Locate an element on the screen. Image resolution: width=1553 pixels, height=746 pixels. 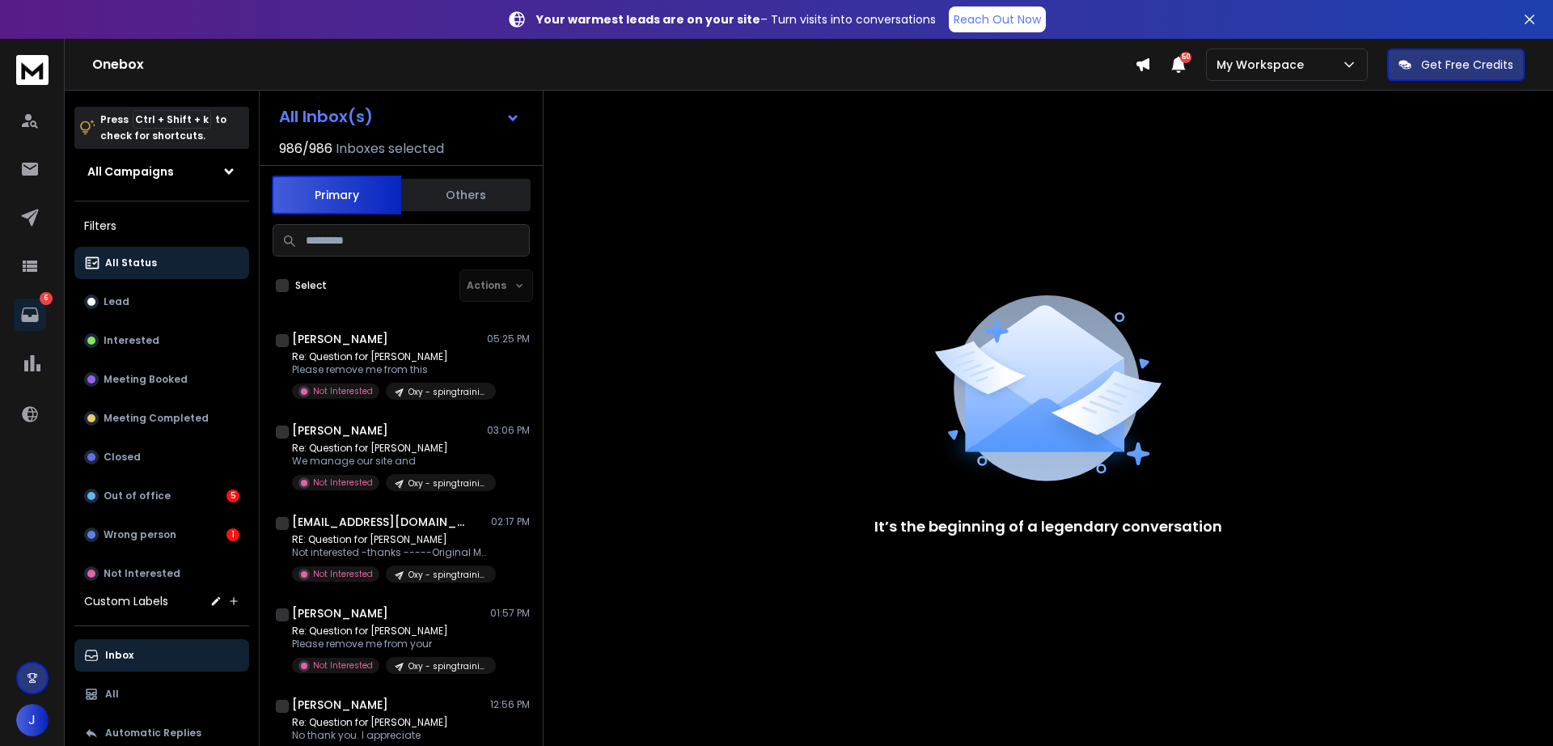
div: 1 is located at coordinates (233, 534).